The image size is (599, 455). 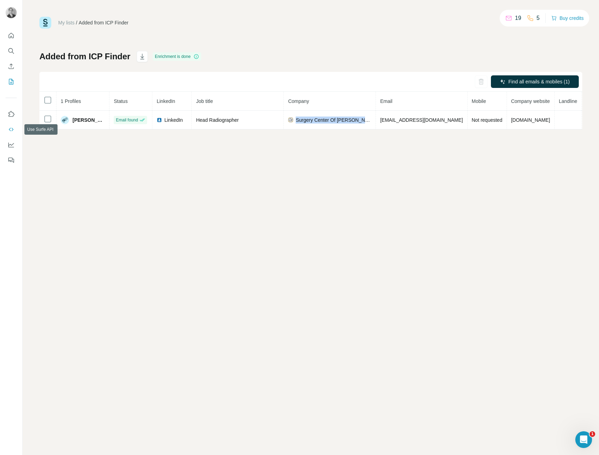 I want to click on button: My lists, so click(x=11, y=82).